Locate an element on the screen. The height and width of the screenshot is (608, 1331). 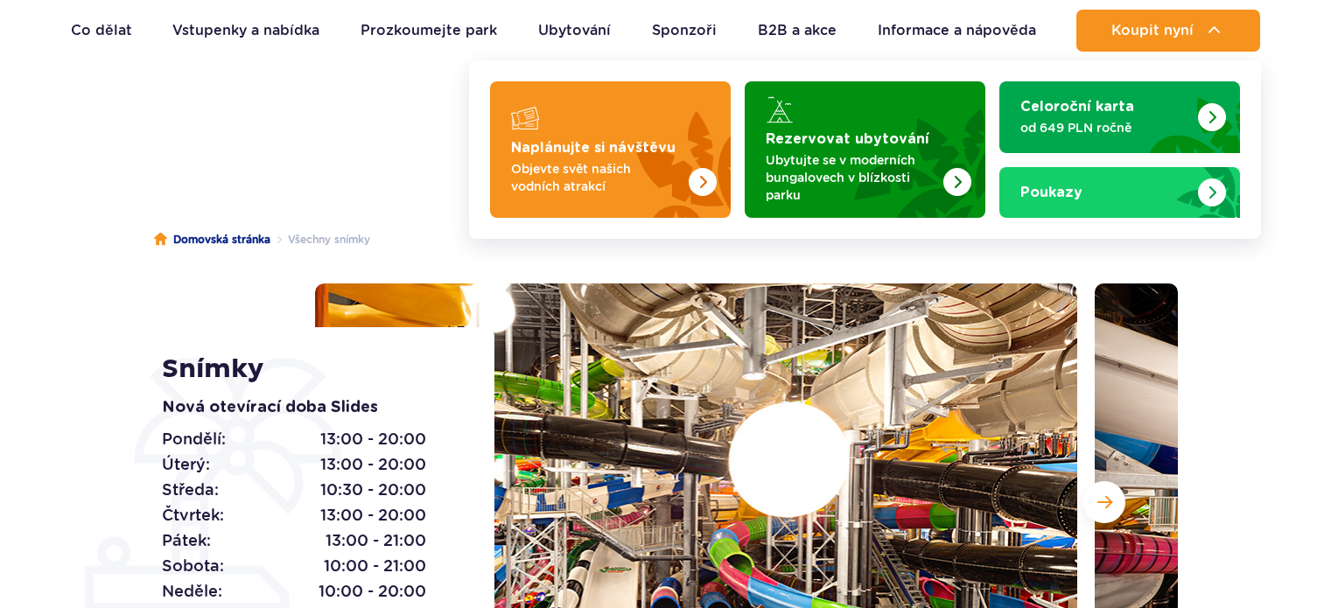
font: Co dělat is located at coordinates (101, 30).